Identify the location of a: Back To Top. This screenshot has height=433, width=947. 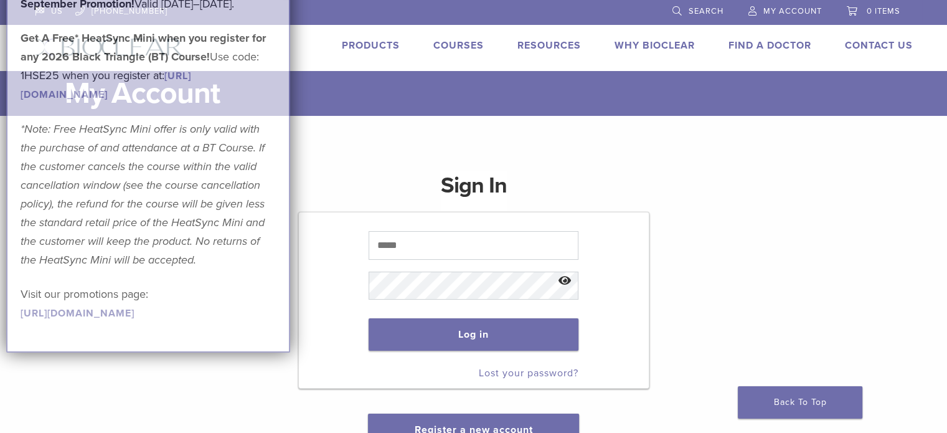
(800, 402).